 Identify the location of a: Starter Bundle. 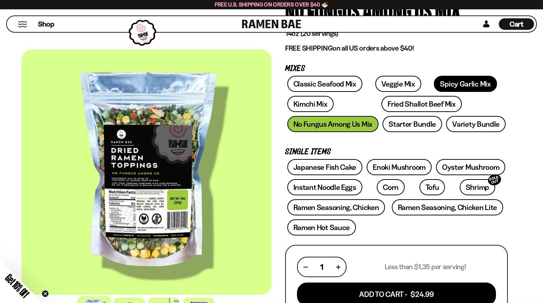
(412, 124).